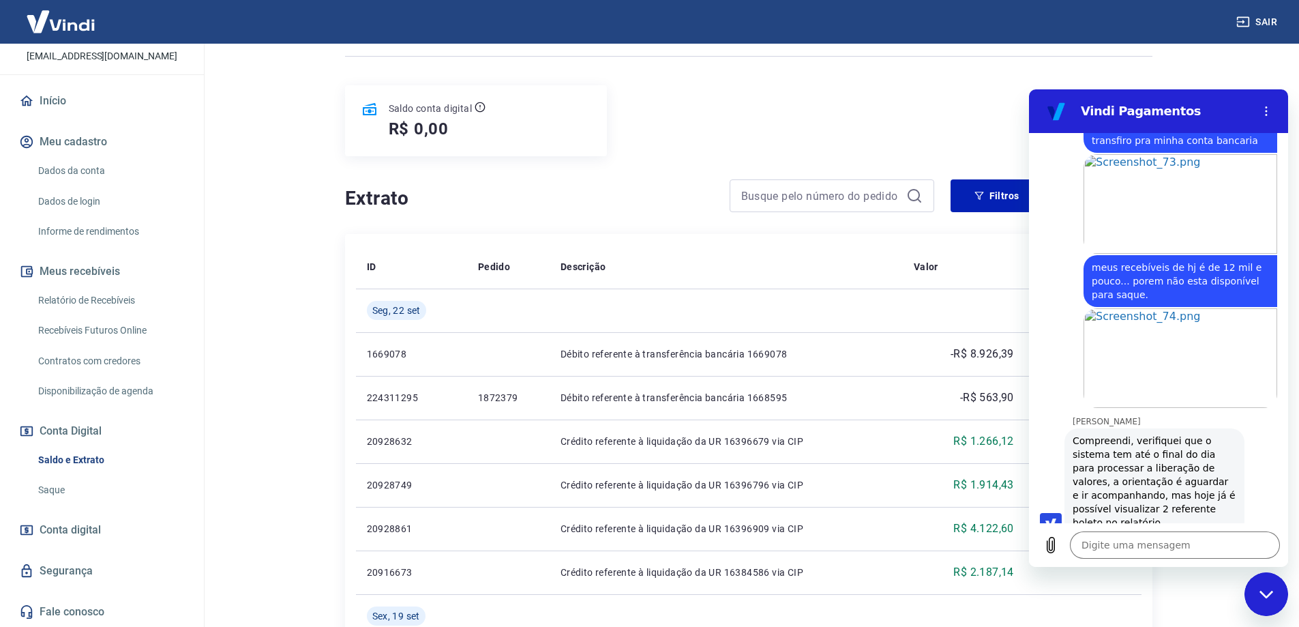 Image resolution: width=1299 pixels, height=627 pixels. What do you see at coordinates (110, 490) in the screenshot?
I see `a: Saque` at bounding box center [110, 490].